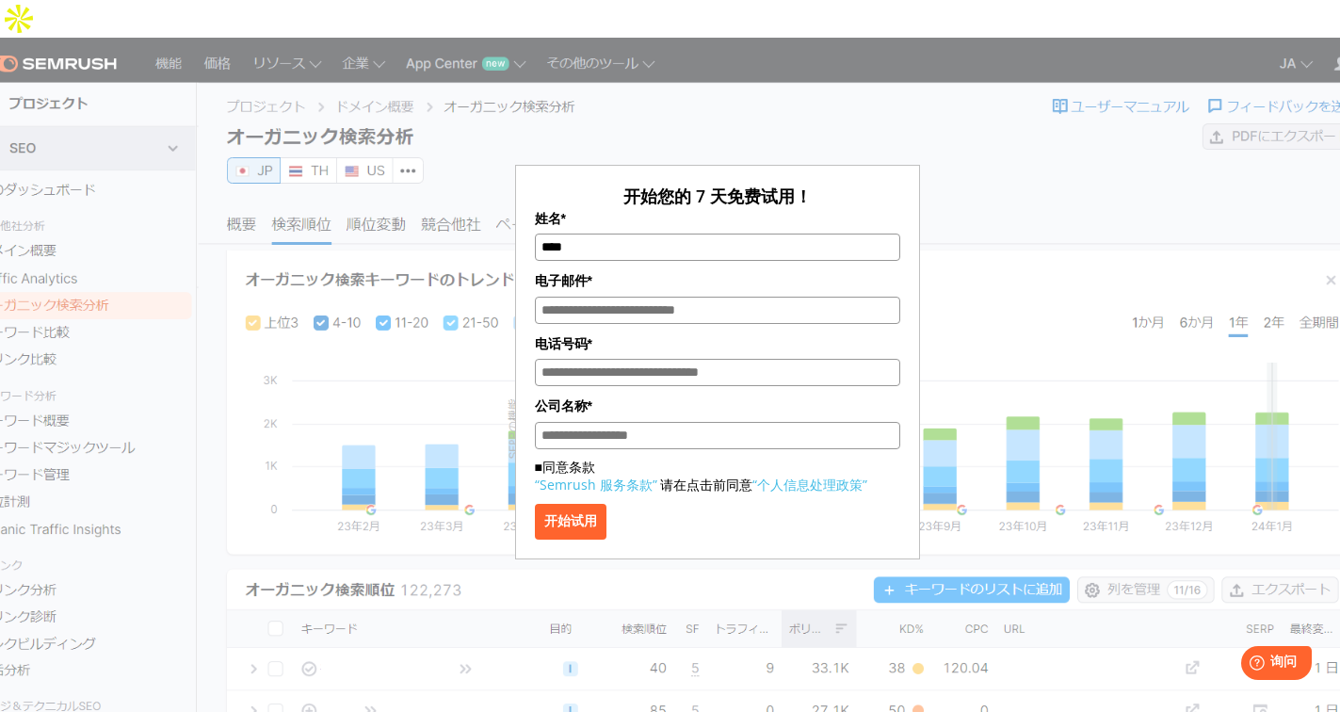 This screenshot has width=1340, height=712. I want to click on font: 询问, so click(111, 23).